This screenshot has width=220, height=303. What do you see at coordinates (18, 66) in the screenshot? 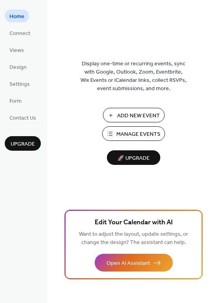
I see `a: Design` at bounding box center [18, 66].